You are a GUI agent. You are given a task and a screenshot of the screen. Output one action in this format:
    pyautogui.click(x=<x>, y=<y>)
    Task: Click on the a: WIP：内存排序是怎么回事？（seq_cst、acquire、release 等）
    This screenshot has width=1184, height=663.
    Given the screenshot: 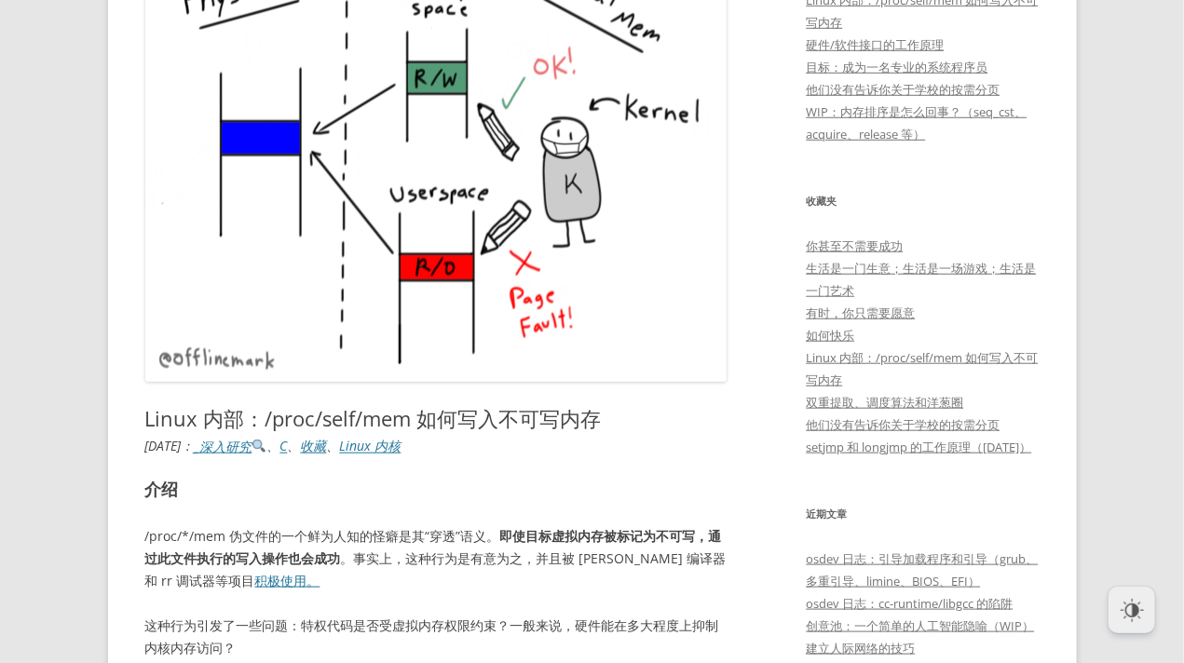 What is the action you would take?
    pyautogui.click(x=917, y=123)
    